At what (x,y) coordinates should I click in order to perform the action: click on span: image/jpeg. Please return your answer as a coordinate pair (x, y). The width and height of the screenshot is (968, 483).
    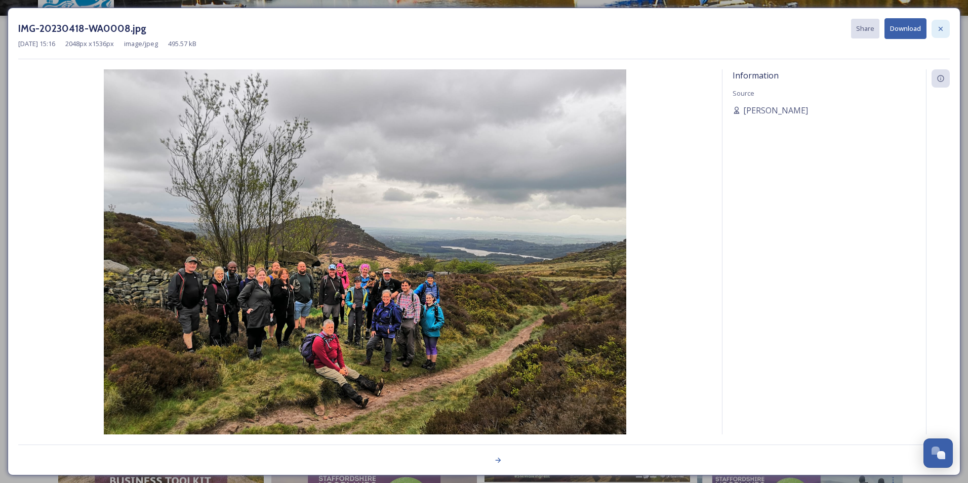
    Looking at the image, I should click on (141, 44).